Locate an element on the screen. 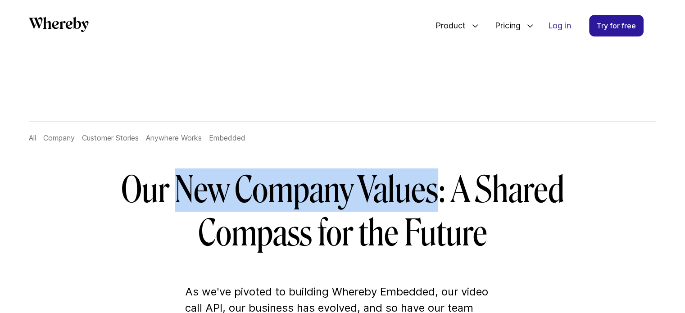  a: Log in is located at coordinates (559, 26).